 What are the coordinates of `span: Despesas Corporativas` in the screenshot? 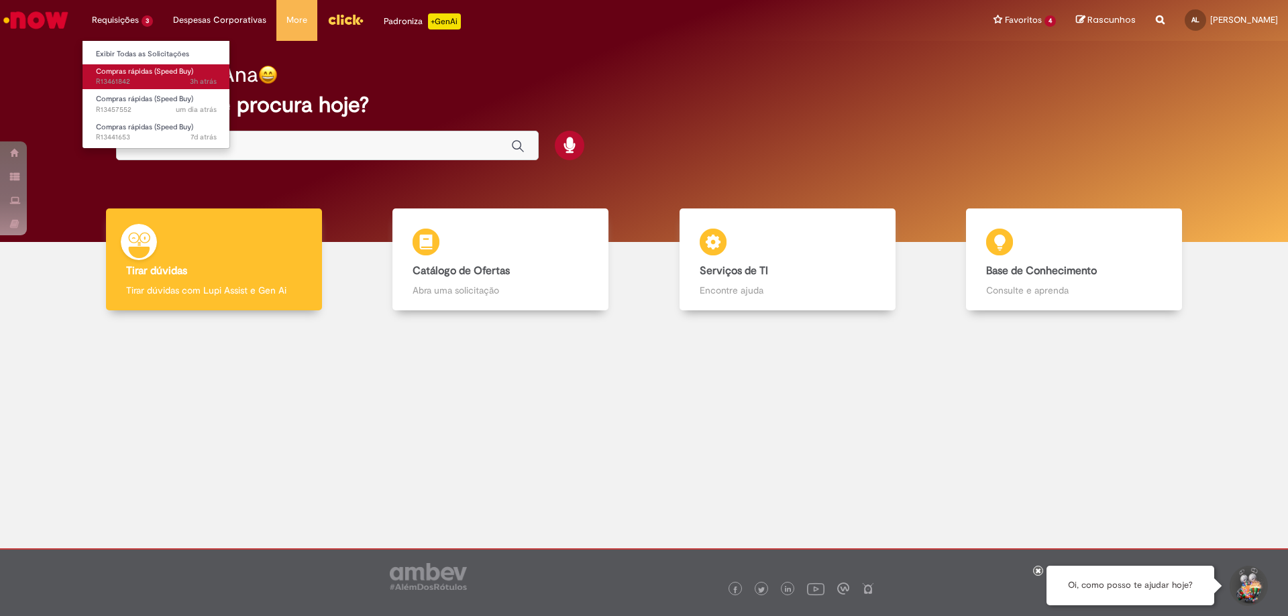 It's located at (219, 20).